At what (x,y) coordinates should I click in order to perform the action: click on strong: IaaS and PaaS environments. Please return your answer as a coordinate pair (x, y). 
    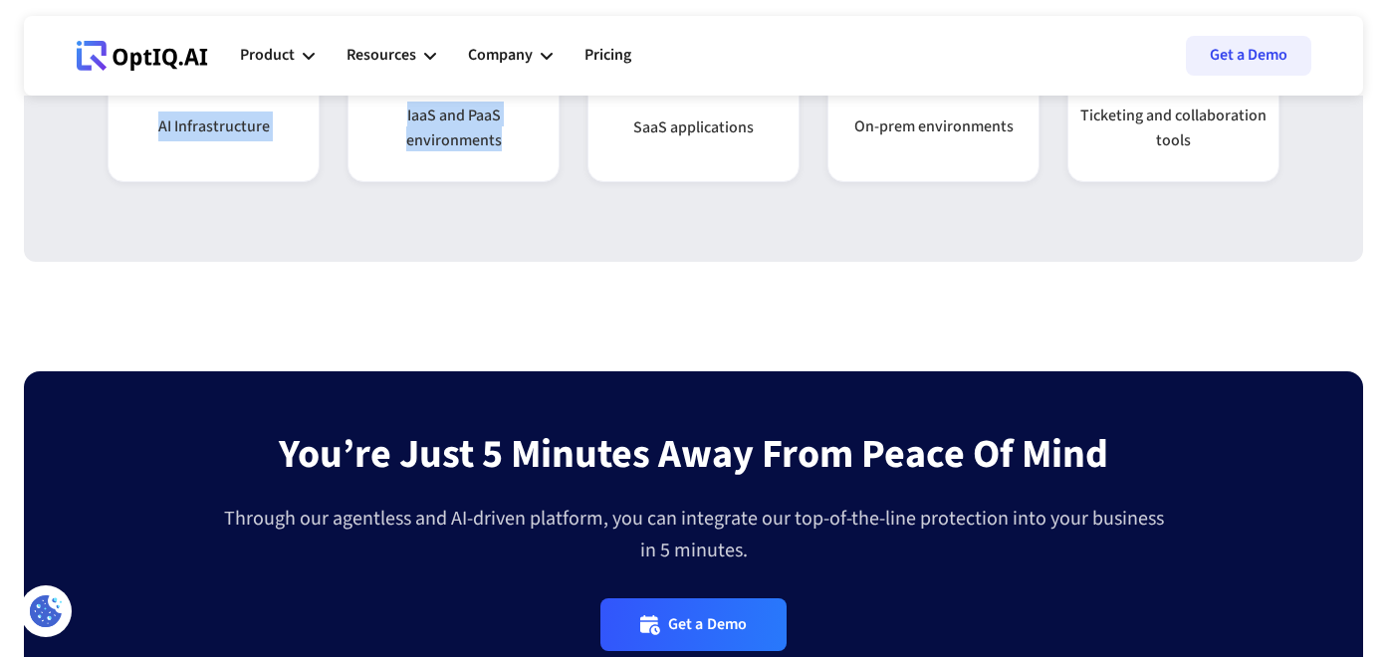
    Looking at the image, I should click on (454, 127).